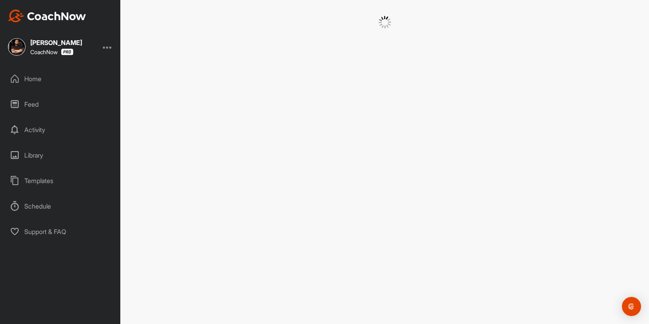 The height and width of the screenshot is (324, 649). What do you see at coordinates (631, 307) in the screenshot?
I see `div: Open Intercom Messenger` at bounding box center [631, 307].